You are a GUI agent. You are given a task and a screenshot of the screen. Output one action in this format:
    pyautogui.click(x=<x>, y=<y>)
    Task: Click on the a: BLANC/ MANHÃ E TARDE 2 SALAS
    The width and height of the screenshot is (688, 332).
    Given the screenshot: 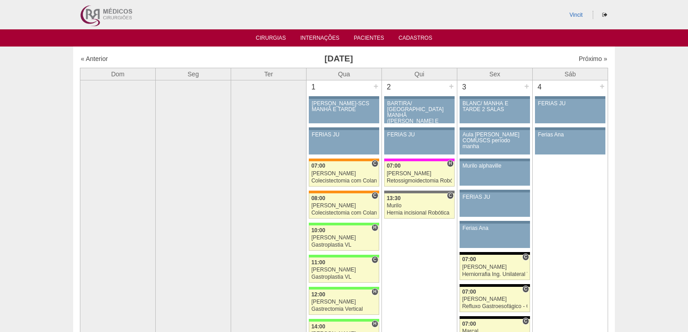 What is the action you would take?
    pyautogui.click(x=495, y=111)
    